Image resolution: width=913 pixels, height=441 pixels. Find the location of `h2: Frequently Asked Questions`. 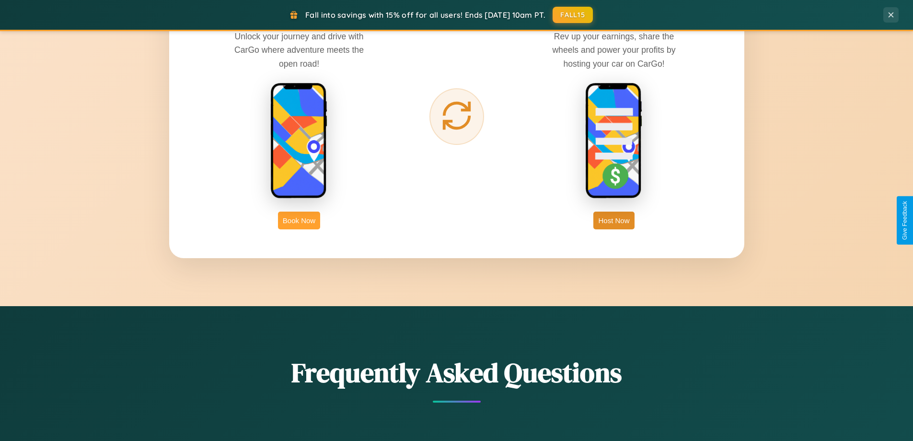

h2: Frequently Asked Questions is located at coordinates (457, 372).